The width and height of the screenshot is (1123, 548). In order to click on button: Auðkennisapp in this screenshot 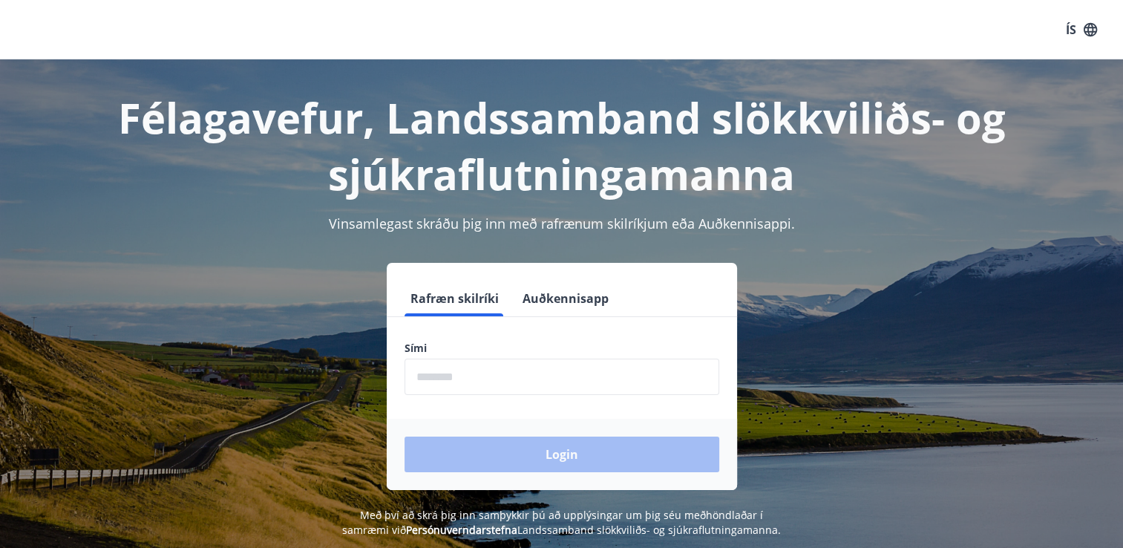, I will do `click(566, 298)`.